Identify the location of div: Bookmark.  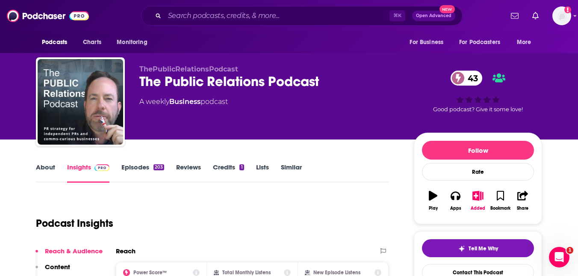
(500, 208).